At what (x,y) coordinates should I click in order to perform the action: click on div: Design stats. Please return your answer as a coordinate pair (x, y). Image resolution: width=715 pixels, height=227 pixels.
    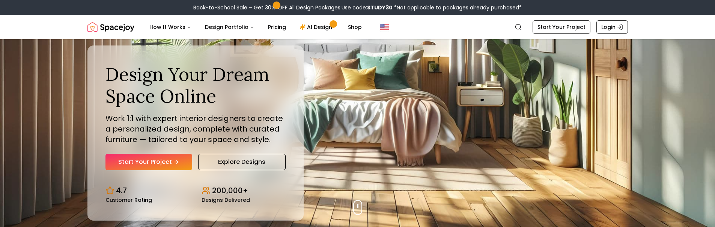
    Looking at the image, I should click on (195, 191).